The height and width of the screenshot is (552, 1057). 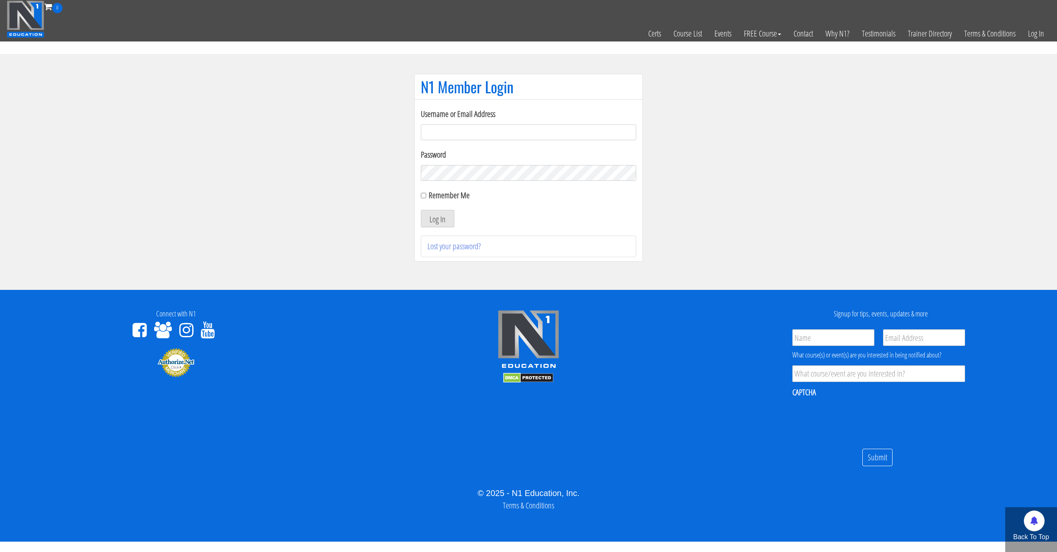 I want to click on a: 0, so click(x=53, y=6).